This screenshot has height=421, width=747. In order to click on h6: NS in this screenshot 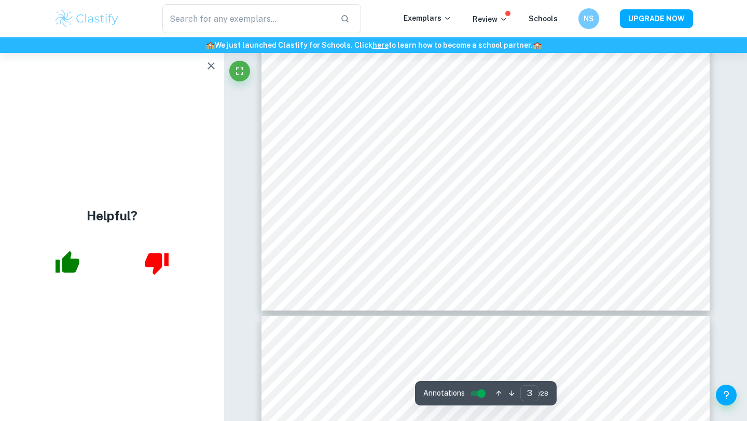, I will do `click(589, 19)`.